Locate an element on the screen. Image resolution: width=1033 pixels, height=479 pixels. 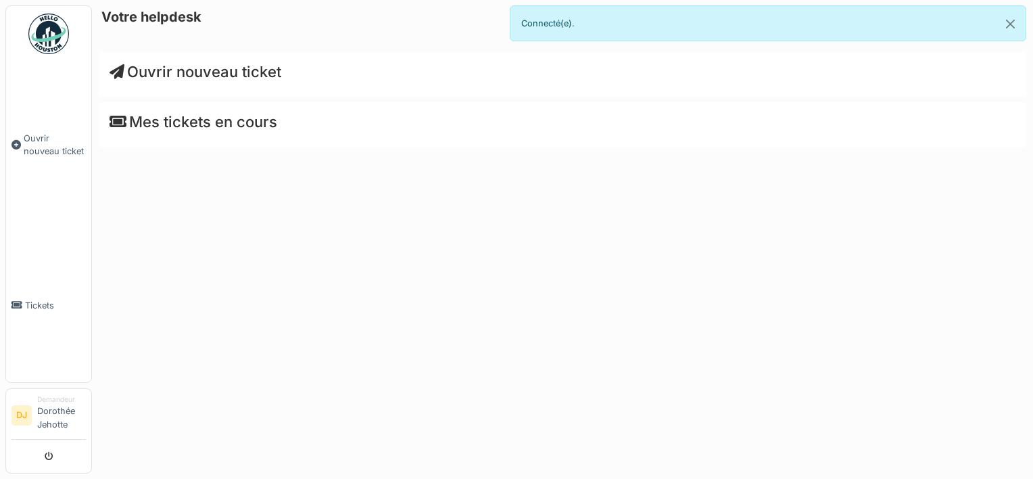
h4: Mes tickets en cours is located at coordinates (563, 122).